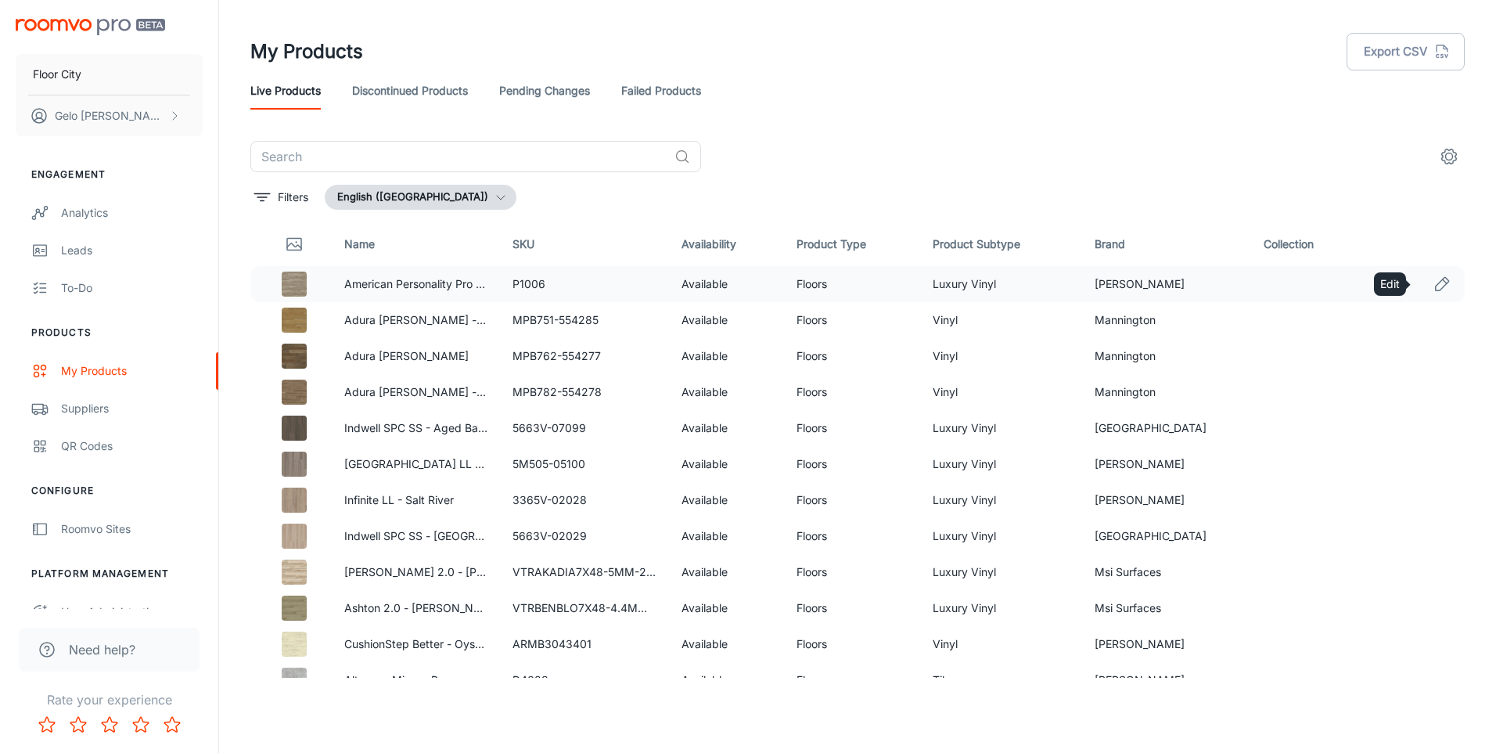  I want to click on th: Collection, so click(1310, 244).